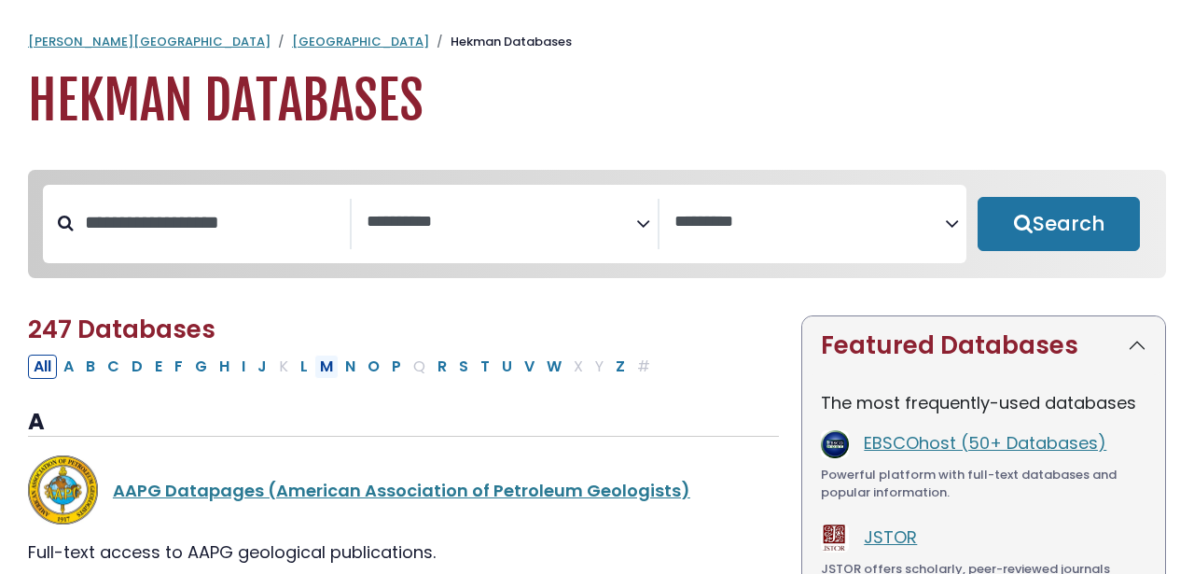 This screenshot has height=574, width=1194. Describe the element at coordinates (890, 536) in the screenshot. I see `a: JSTOR` at that location.